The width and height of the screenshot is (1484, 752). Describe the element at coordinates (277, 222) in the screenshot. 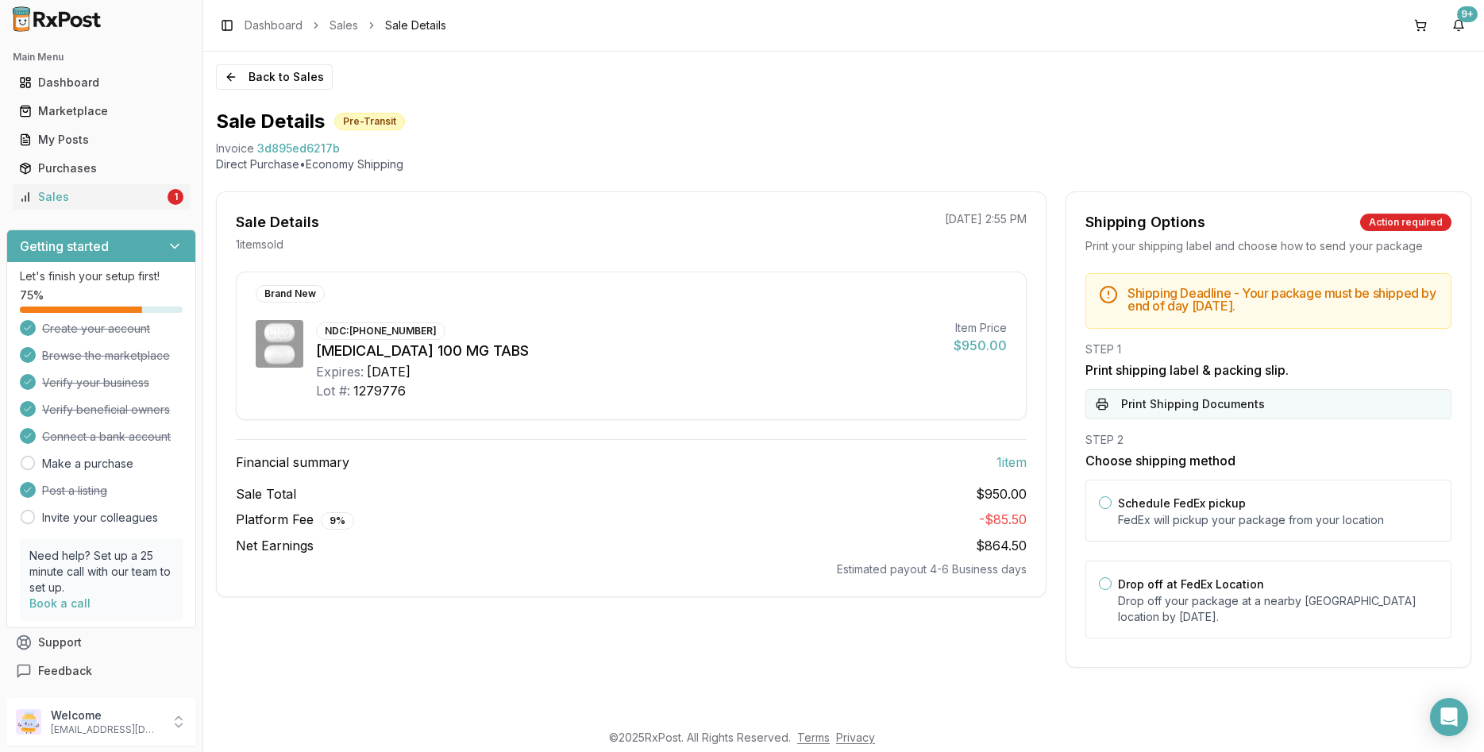

I see `div: Sale Details` at that location.